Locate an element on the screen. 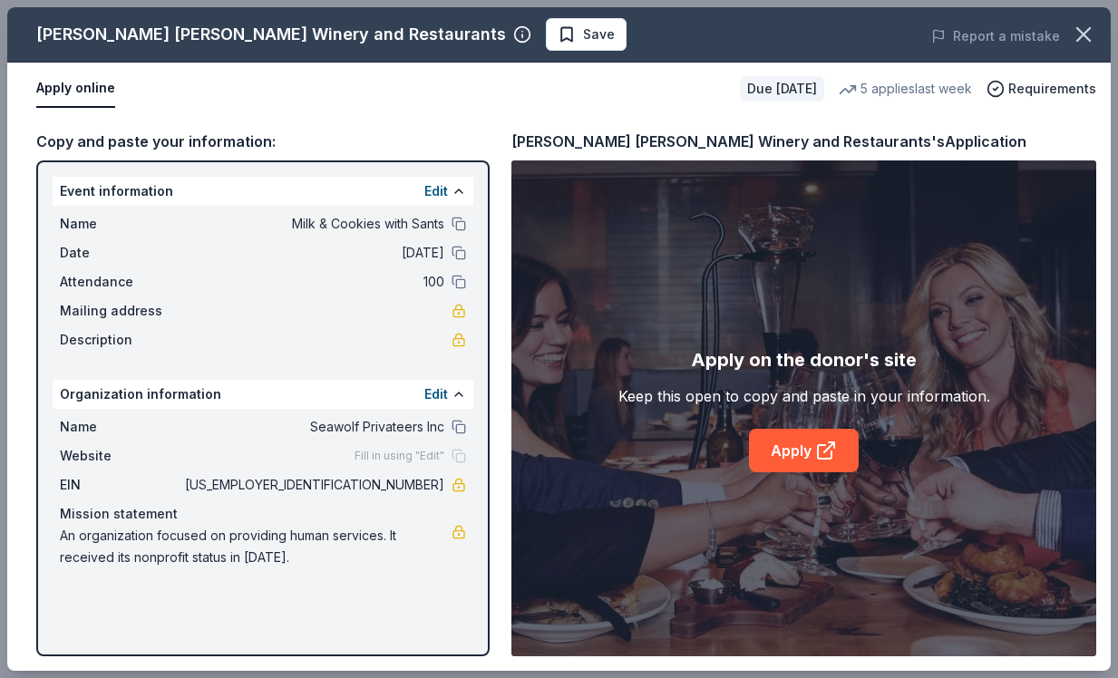  span: Fill in using "Edit" is located at coordinates (399, 456).